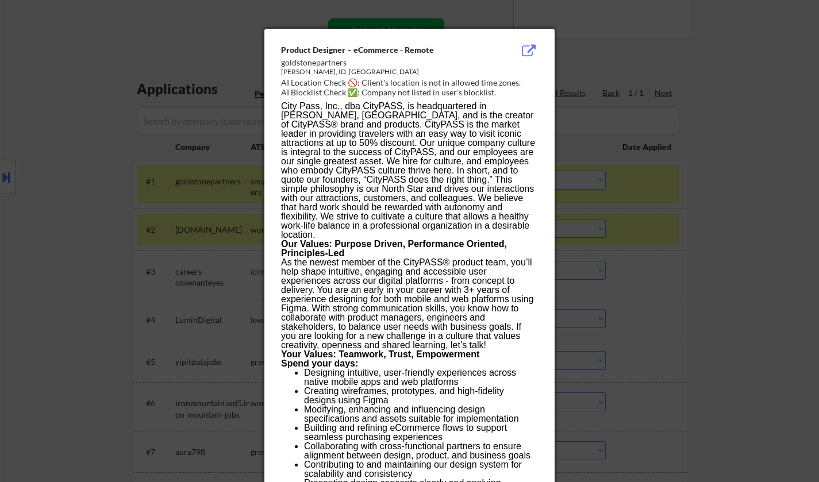  I want to click on div: AI Location Check 🚫: Client's location is not in allowed time zones., so click(411, 83).